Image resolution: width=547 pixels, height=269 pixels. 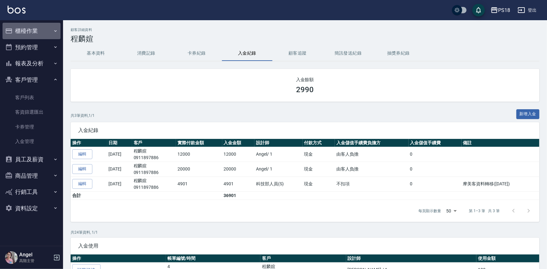 I want to click on button: 新增入金, so click(x=528, y=114).